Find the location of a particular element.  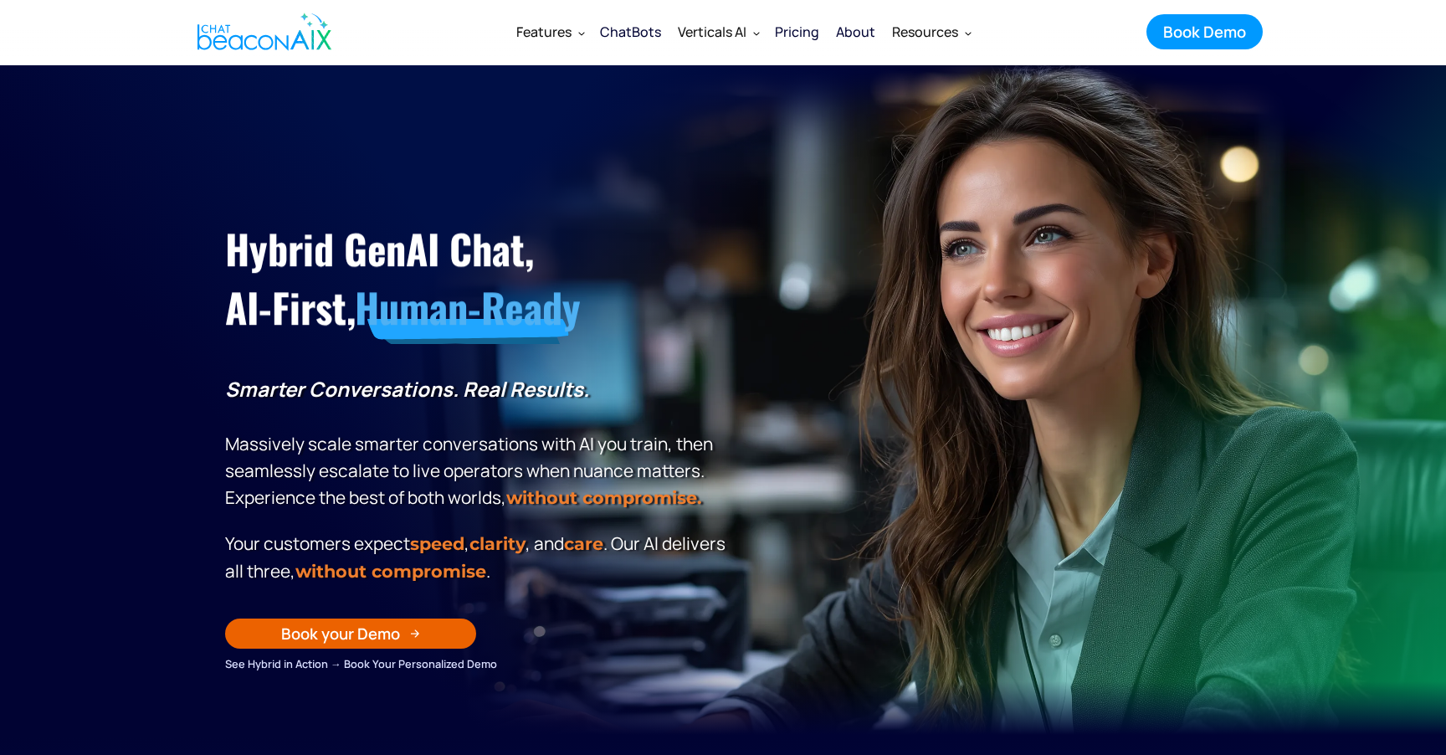

p: Massively scale smarter conversations with AI you train, then seamlessly escalate to live operato... is located at coordinates (478, 443).